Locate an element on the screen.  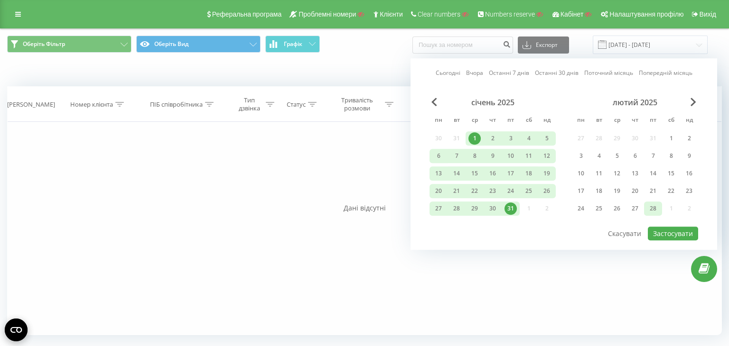
div: Номер клієнта is located at coordinates (92, 104).